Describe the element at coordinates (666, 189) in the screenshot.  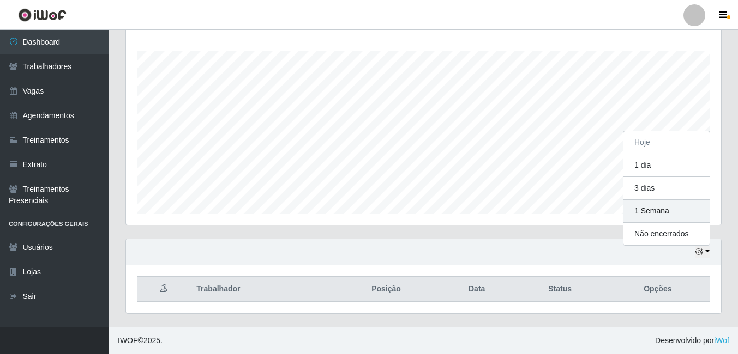
I see `button: 3 dias` at that location.